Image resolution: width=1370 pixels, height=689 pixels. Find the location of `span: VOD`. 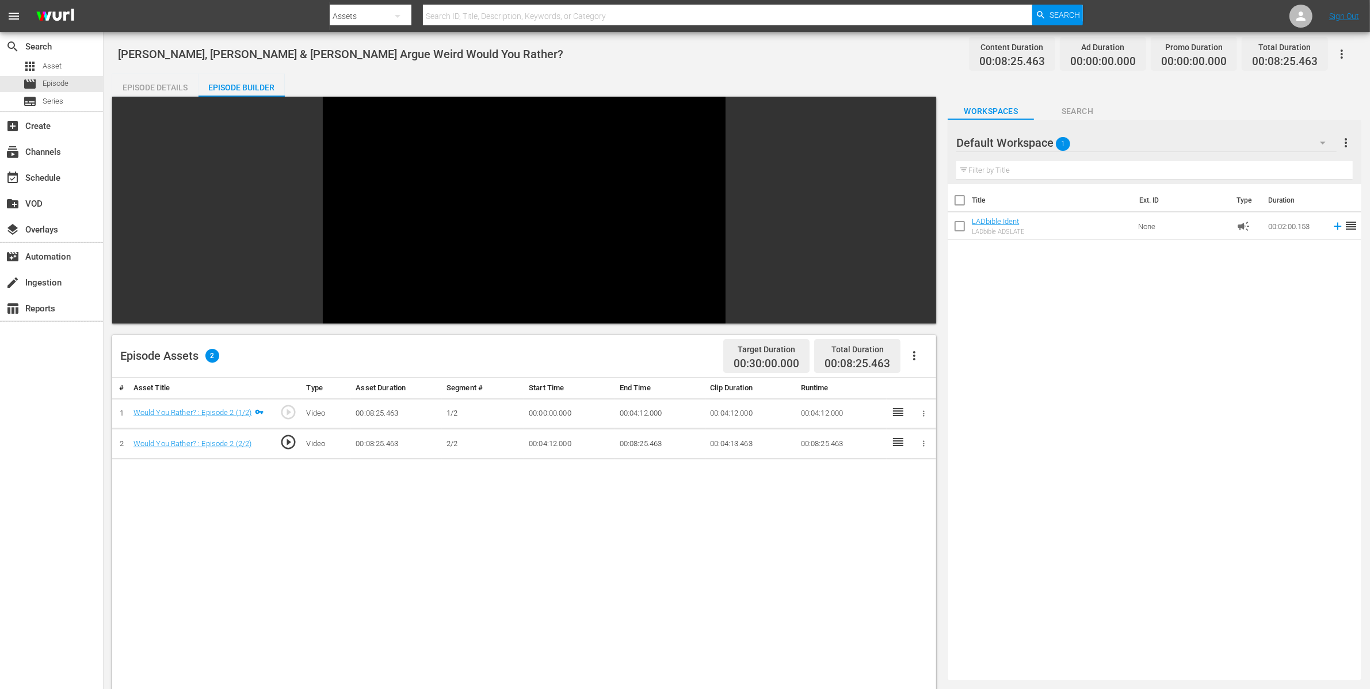

span: VOD is located at coordinates (13, 204).